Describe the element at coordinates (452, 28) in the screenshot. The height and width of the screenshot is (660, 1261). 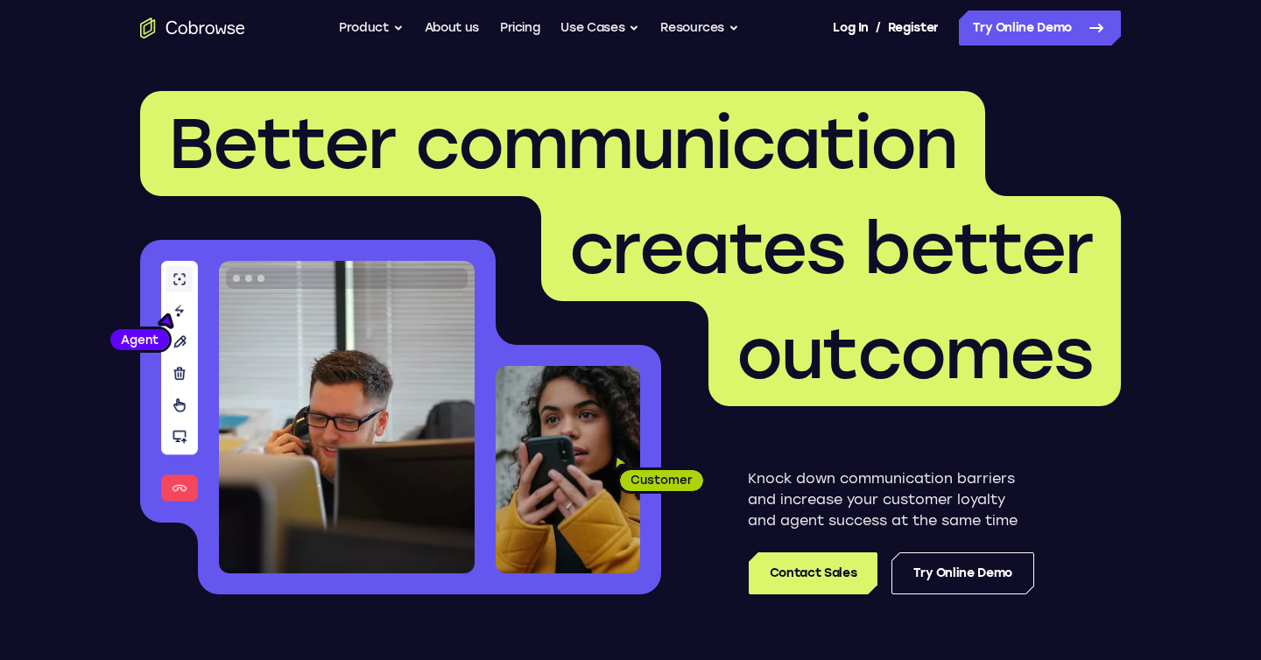
I see `a: About us` at that location.